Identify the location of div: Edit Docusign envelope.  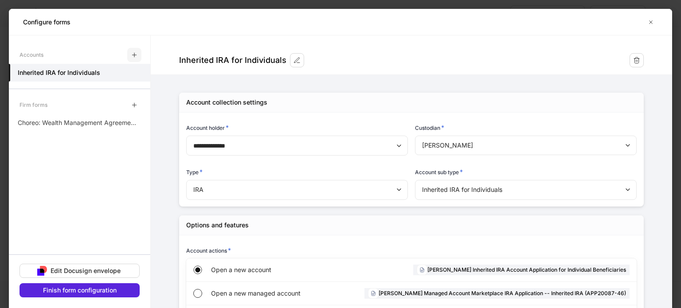
(86, 271).